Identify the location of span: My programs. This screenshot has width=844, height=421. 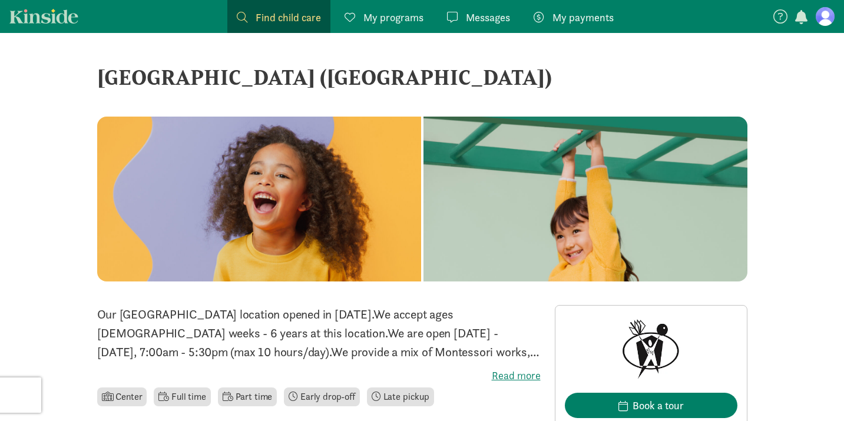
(394, 17).